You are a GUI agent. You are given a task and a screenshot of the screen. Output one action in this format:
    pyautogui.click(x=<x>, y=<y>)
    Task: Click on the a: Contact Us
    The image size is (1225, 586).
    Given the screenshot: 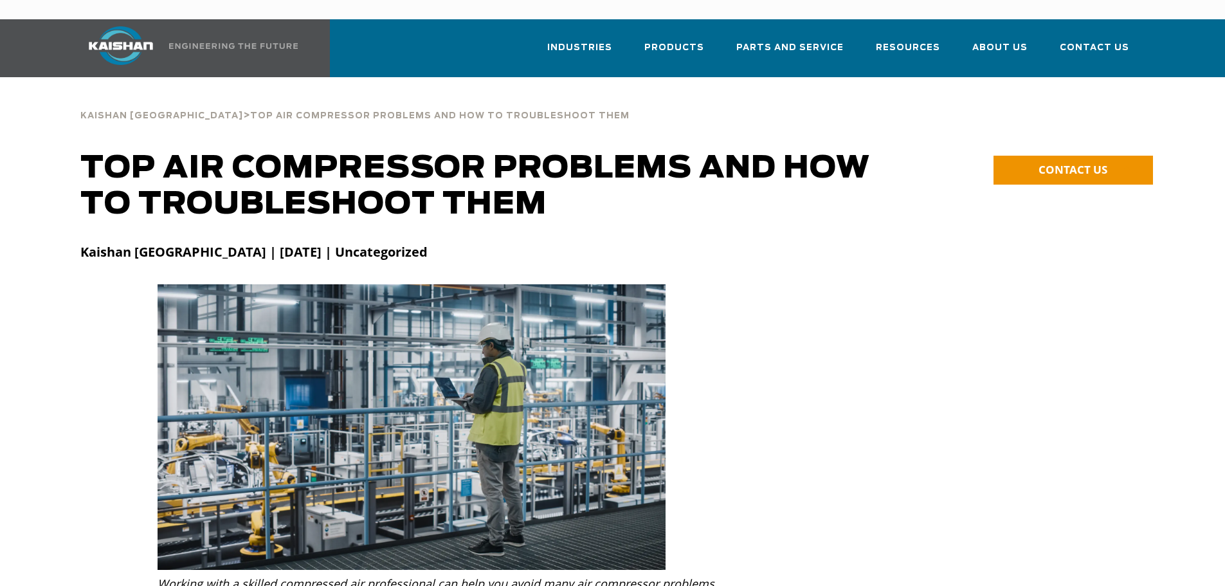 What is the action you would take?
    pyautogui.click(x=1094, y=53)
    